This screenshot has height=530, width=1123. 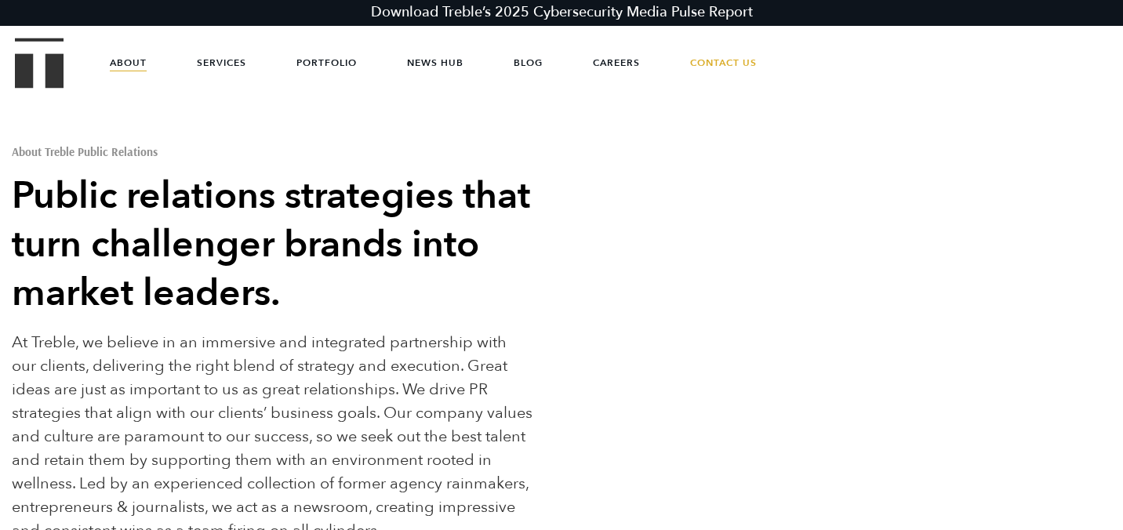 I want to click on img: Treble logo, so click(x=39, y=63).